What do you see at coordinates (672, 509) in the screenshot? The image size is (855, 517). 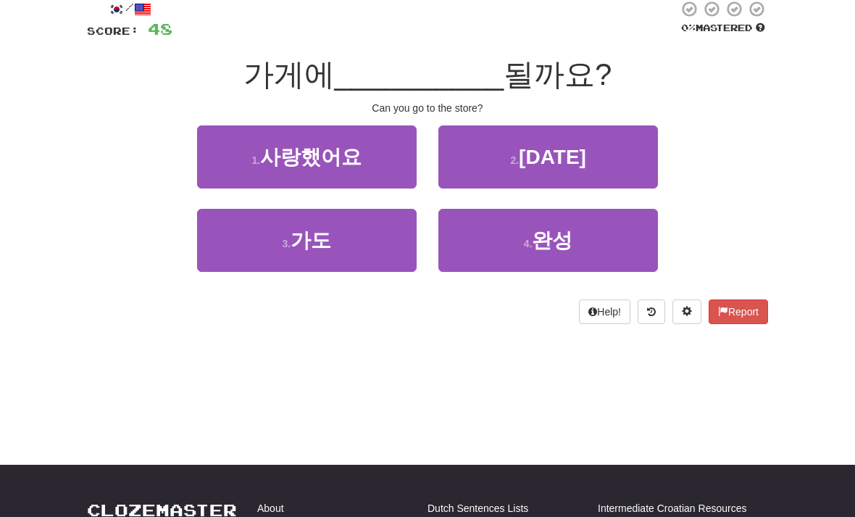 I see `a: Intermediate Croatian Resources` at bounding box center [672, 509].